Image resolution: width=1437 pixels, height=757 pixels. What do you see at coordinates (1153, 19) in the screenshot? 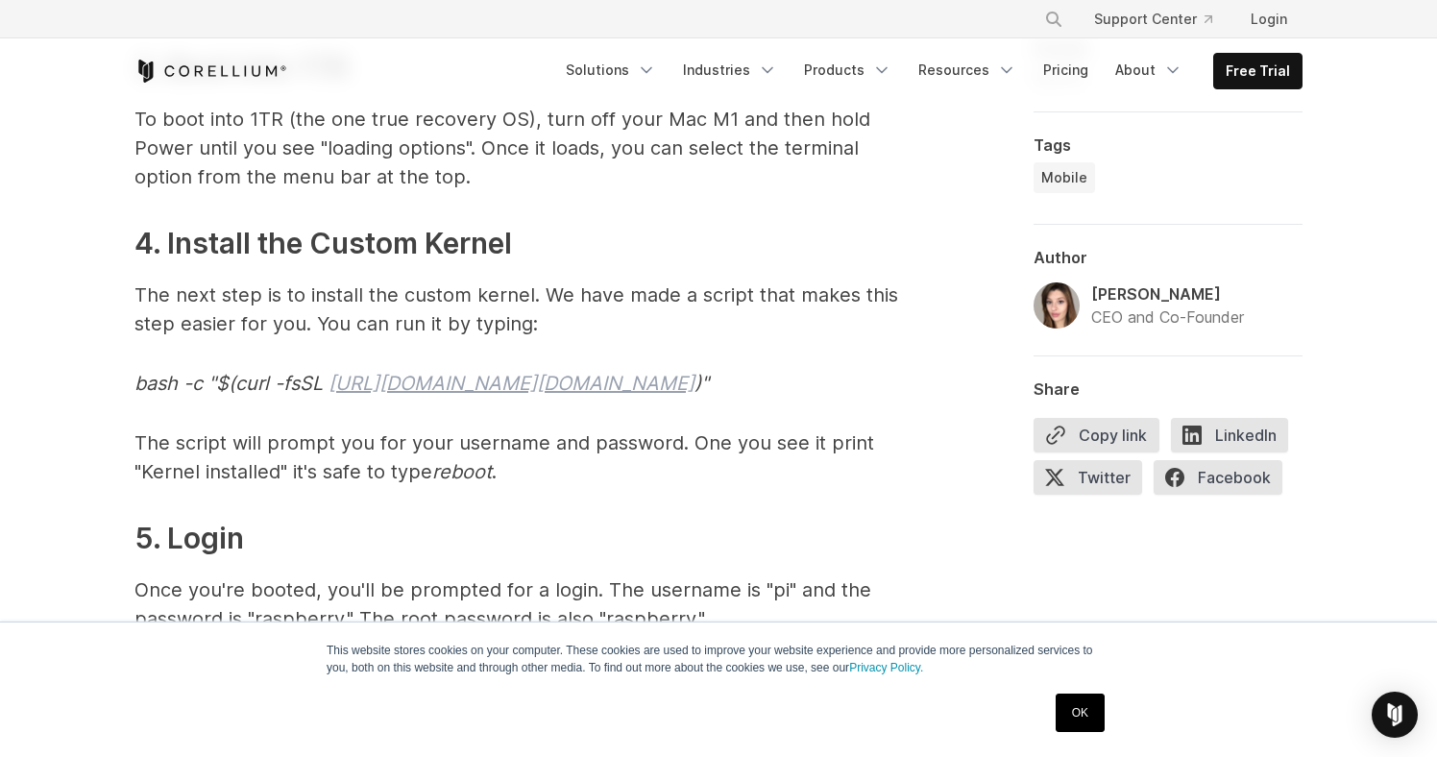
I see `a: Support Center` at bounding box center [1153, 19].